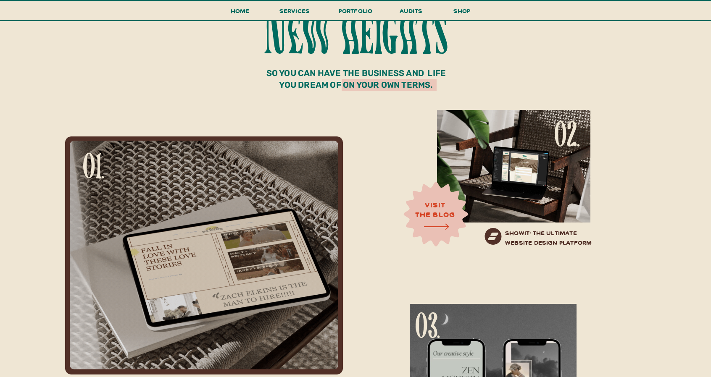 The height and width of the screenshot is (377, 711). What do you see at coordinates (435, 211) in the screenshot?
I see `h3: visit the blog` at bounding box center [435, 211].